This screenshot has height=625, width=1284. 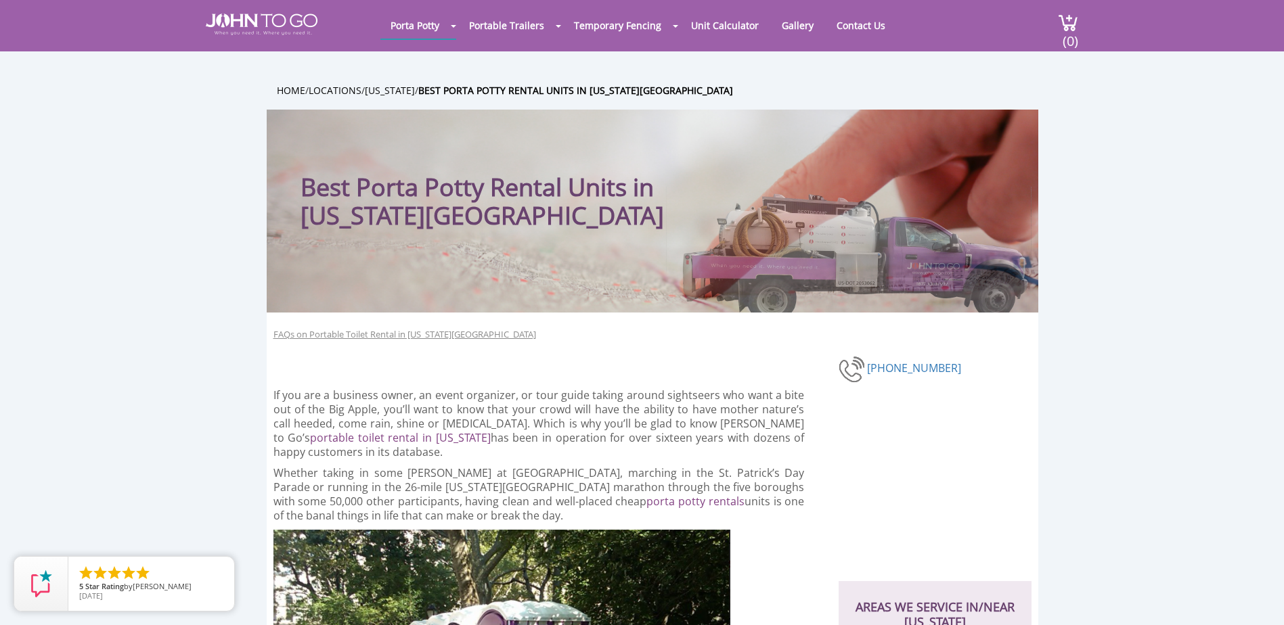 I want to click on span: by, so click(x=151, y=587).